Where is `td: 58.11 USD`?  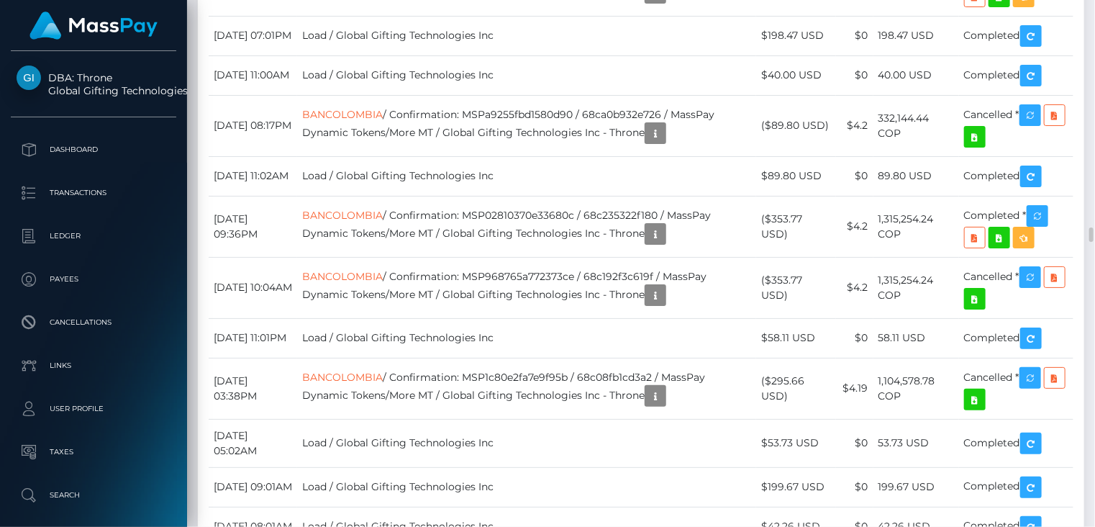 td: 58.11 USD is located at coordinates (916, 337).